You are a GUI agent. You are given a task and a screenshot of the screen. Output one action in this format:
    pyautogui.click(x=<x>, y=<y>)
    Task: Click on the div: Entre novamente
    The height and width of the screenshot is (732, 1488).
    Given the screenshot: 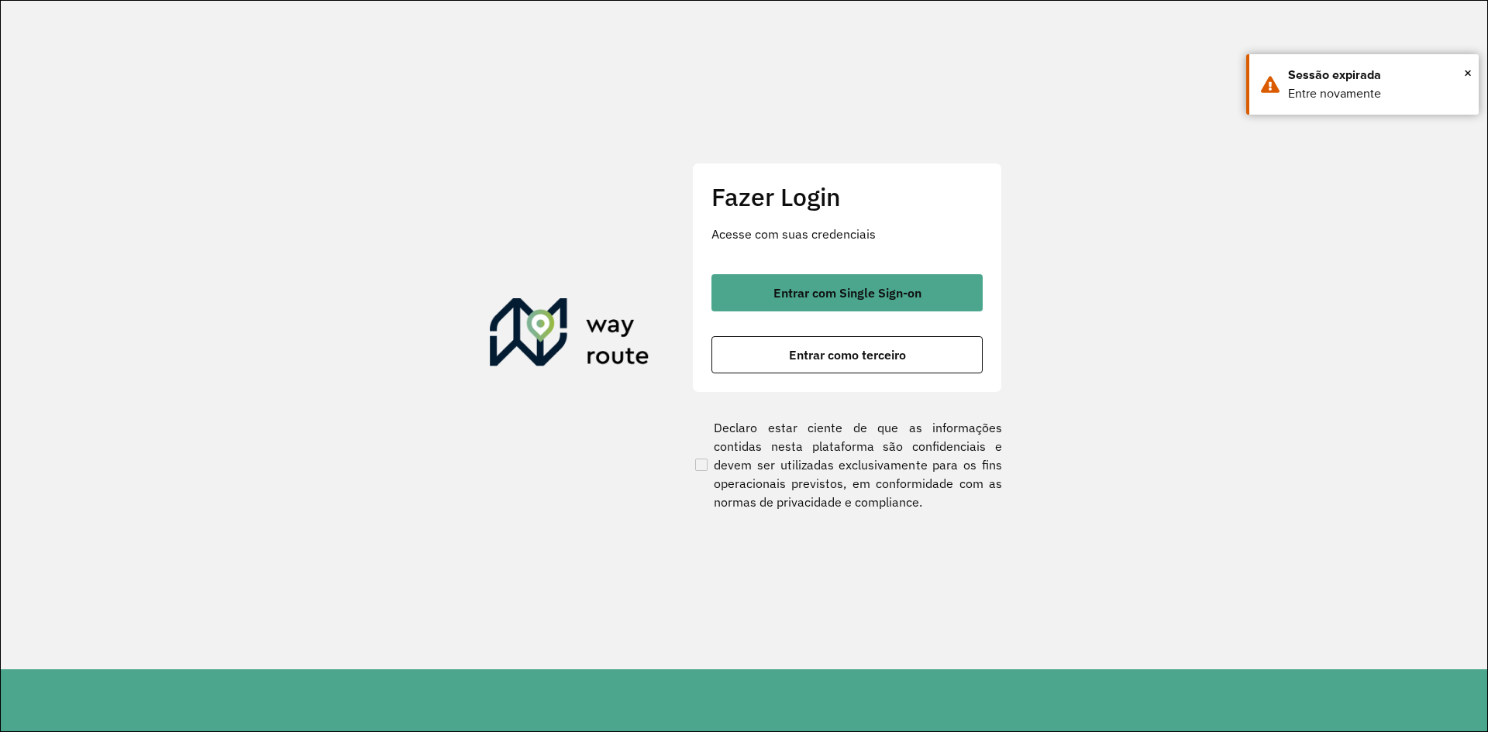 What is the action you would take?
    pyautogui.click(x=1377, y=94)
    